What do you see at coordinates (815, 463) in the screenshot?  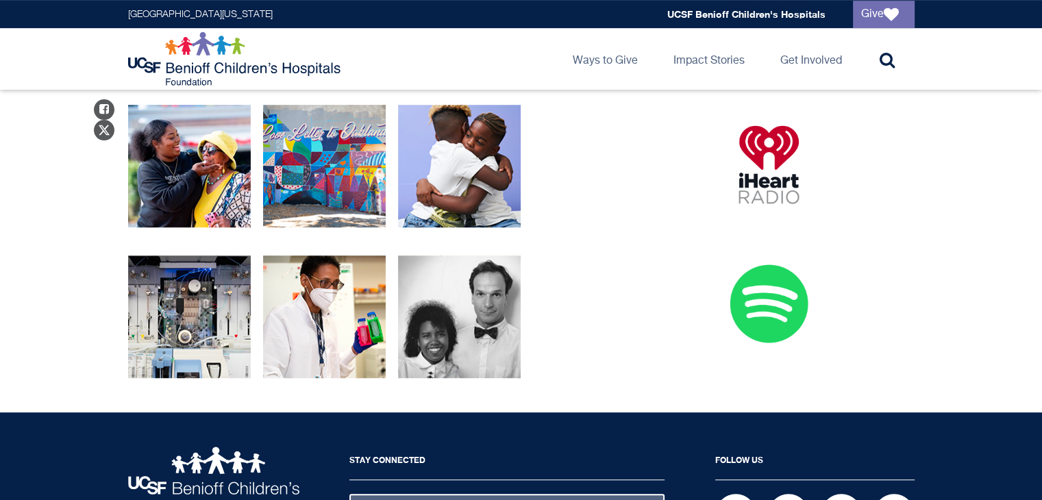 I see `h2: Follow Us` at bounding box center [815, 463].